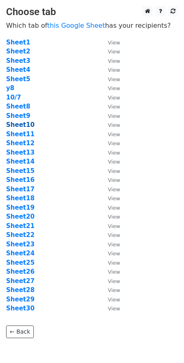 This screenshot has width=184, height=363. What do you see at coordinates (20, 217) in the screenshot?
I see `strong: Sheet20` at bounding box center [20, 217].